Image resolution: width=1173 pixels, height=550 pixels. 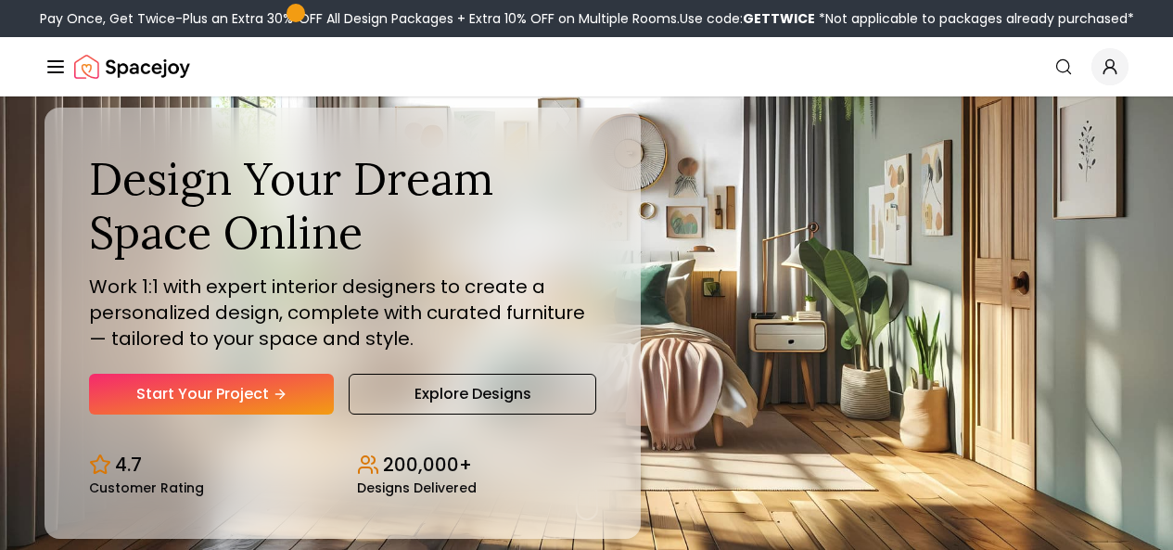 I want to click on a: Start Your Project, so click(x=211, y=394).